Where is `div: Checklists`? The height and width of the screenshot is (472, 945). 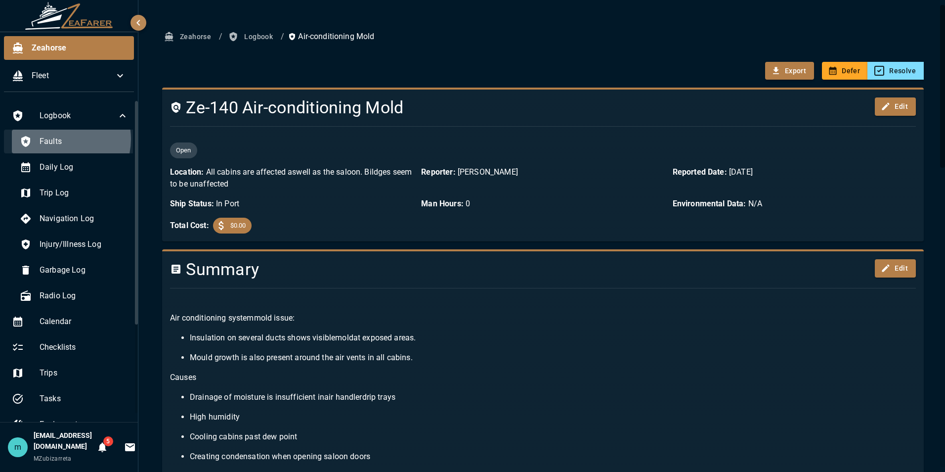
div: Checklists is located at coordinates (70, 347).